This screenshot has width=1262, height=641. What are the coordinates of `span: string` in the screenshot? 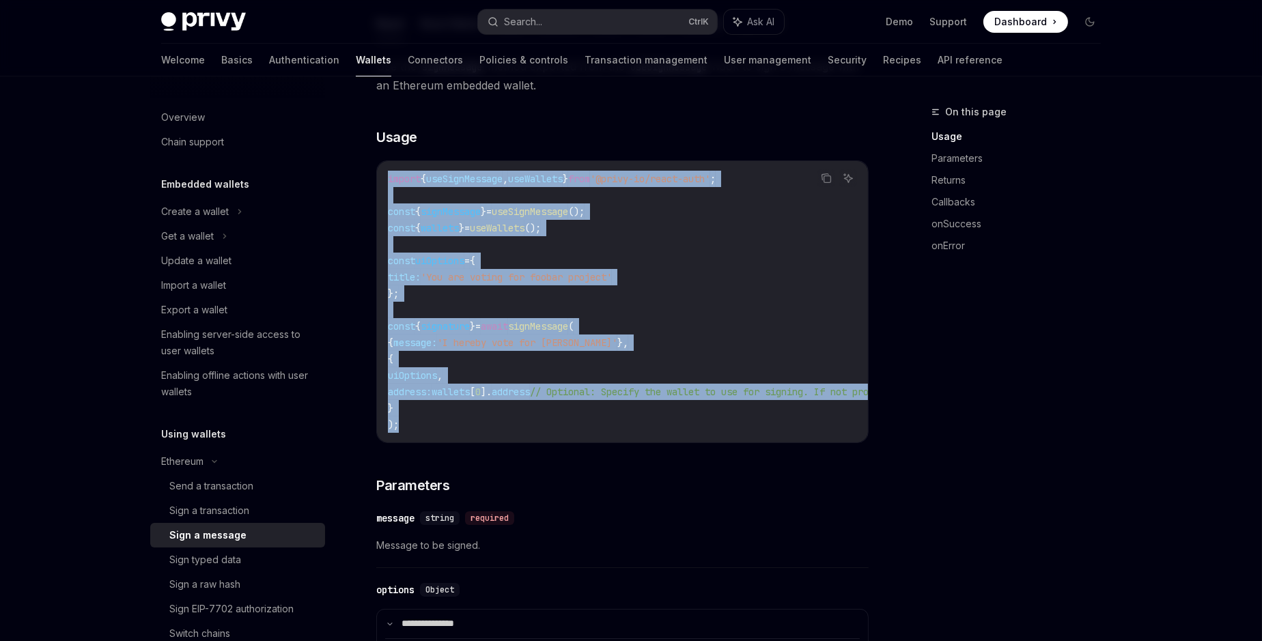 It's located at (440, 518).